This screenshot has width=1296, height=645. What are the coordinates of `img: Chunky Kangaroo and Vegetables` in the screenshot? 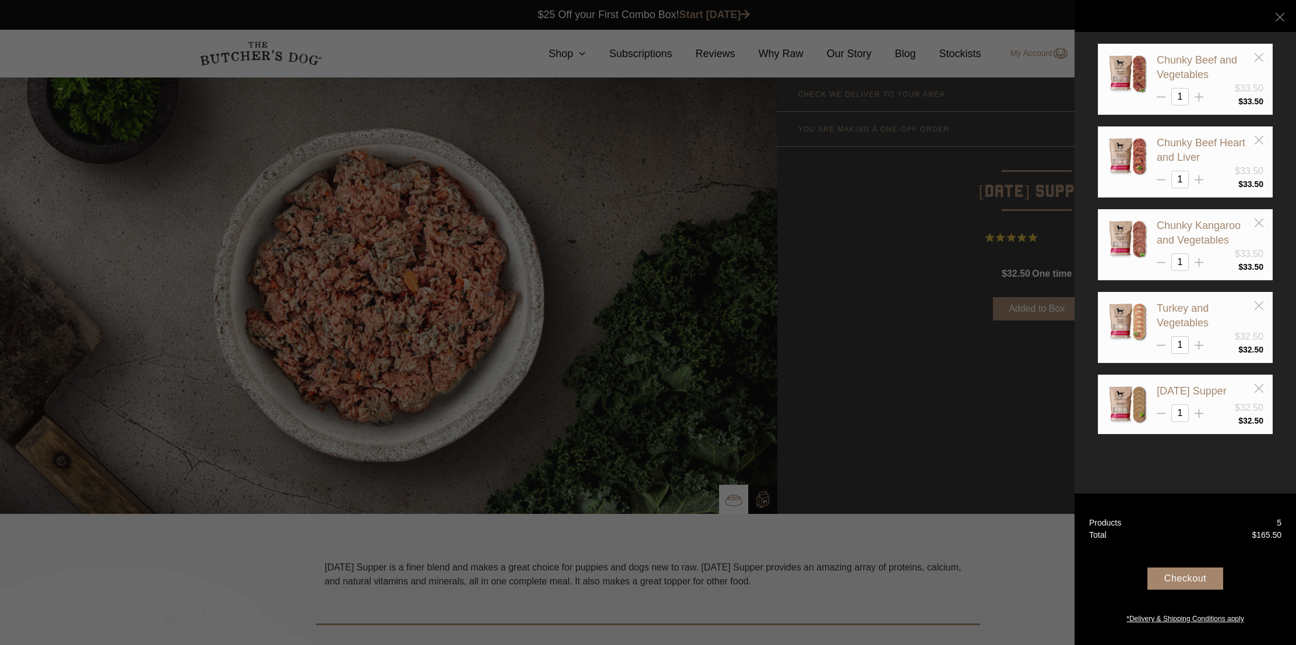 It's located at (1128, 239).